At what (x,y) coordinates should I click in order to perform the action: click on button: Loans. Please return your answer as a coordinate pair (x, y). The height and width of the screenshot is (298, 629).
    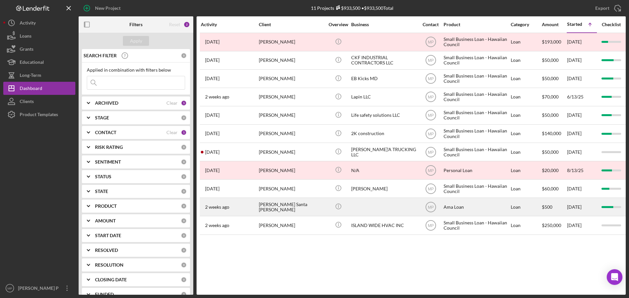
    Looking at the image, I should click on (39, 36).